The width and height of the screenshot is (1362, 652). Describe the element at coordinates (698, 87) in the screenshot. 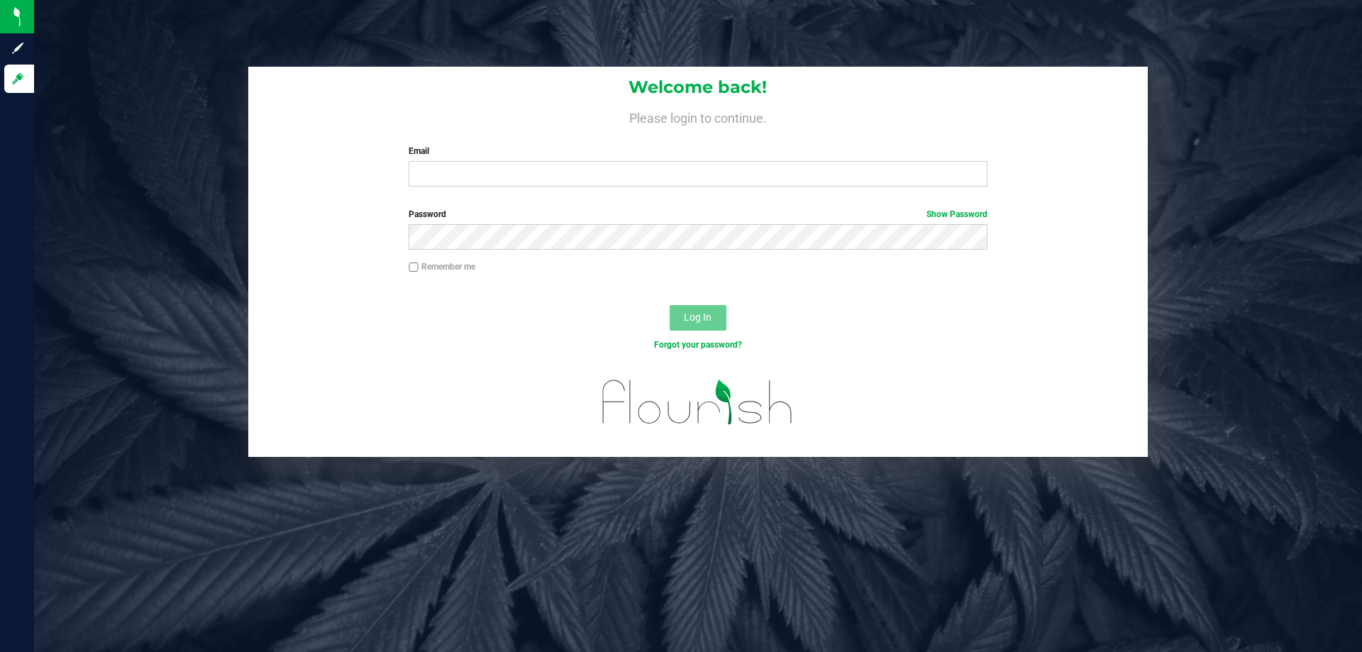

I see `h1: Welcome back!` at that location.